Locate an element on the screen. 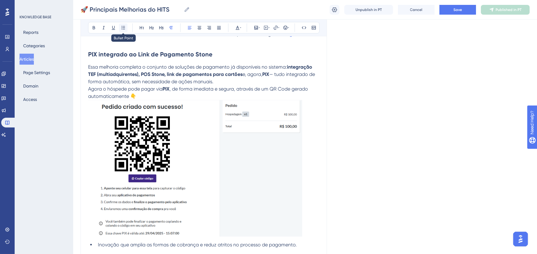 This screenshot has width=537, height=254. span: e, agora, is located at coordinates (252, 74).